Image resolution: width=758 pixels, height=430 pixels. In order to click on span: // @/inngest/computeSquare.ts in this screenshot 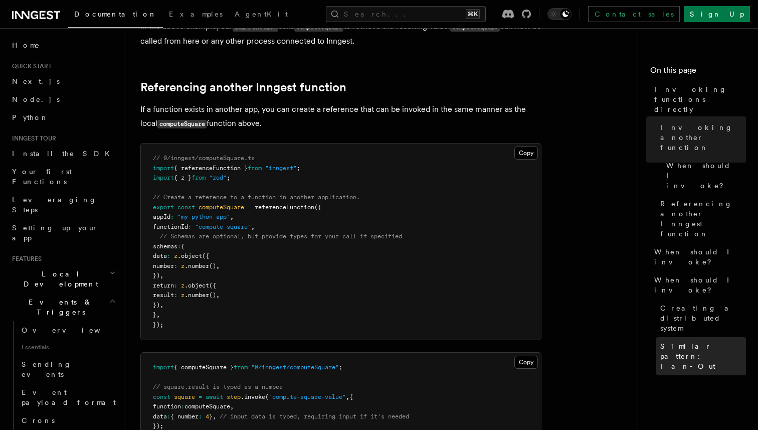, I will do `click(204, 158)`.